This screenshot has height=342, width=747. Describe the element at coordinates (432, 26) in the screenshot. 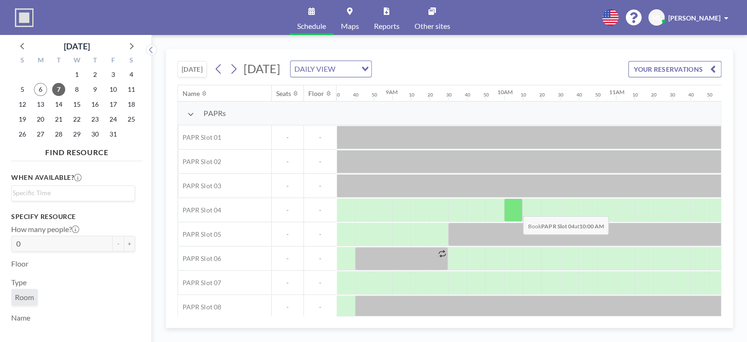

I see `span: Other sites` at that location.